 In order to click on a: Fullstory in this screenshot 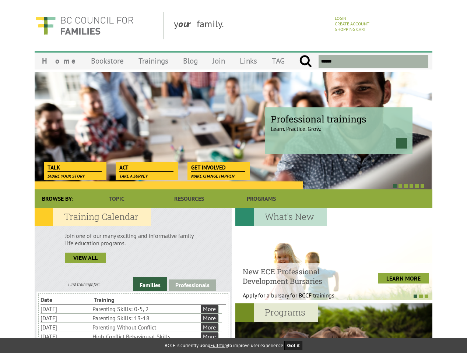, I will do `click(219, 346)`.